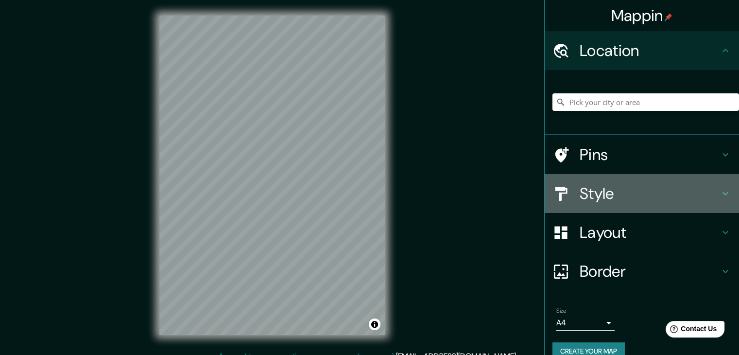 The width and height of the screenshot is (739, 355). Describe the element at coordinates (650, 193) in the screenshot. I see `h4: Style` at that location.